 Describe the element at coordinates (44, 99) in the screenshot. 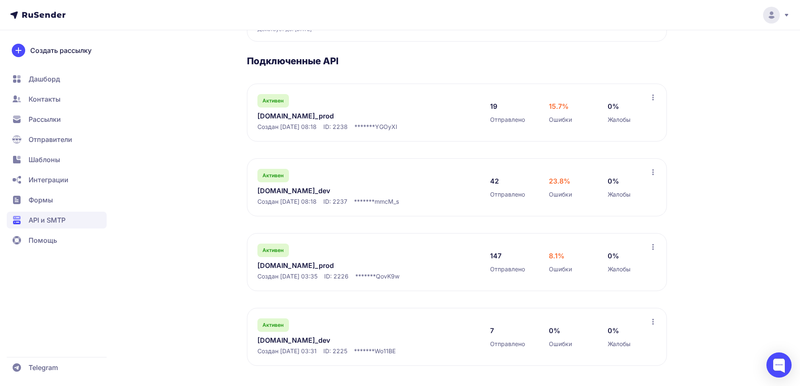

I see `span: Контакты` at that location.